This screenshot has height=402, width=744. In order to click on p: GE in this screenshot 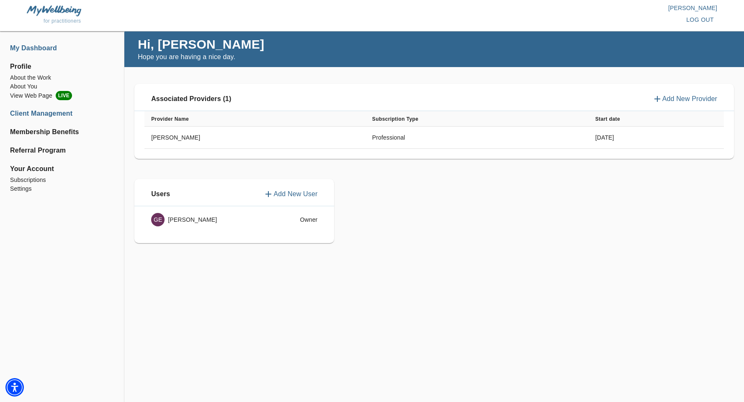, I will do `click(158, 219)`.